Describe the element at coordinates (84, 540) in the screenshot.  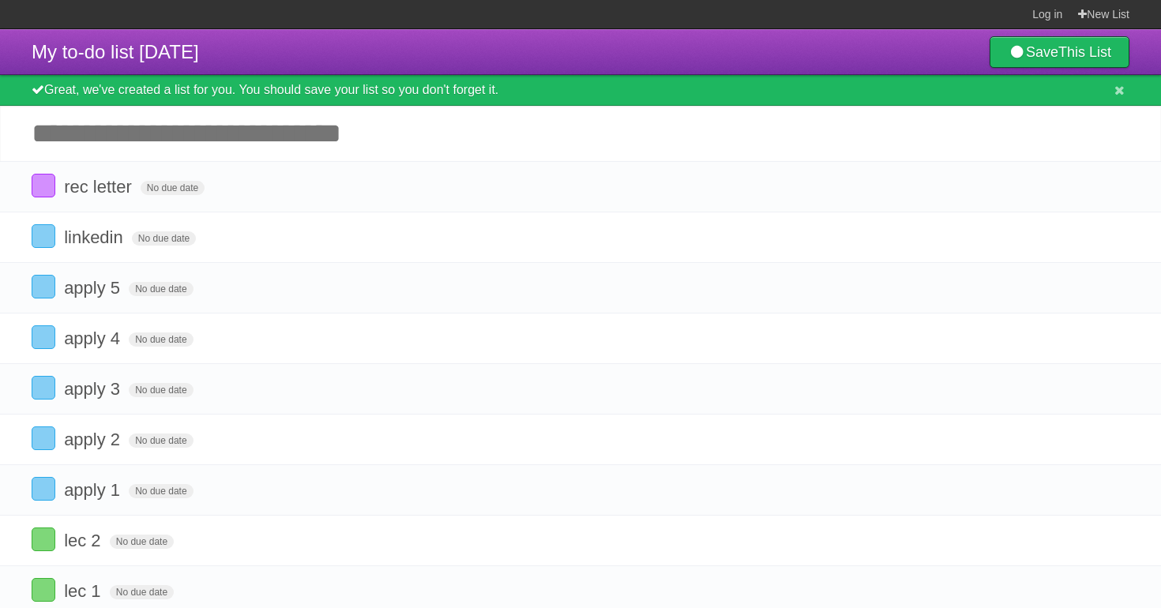
I see `span: lec 2` at that location.